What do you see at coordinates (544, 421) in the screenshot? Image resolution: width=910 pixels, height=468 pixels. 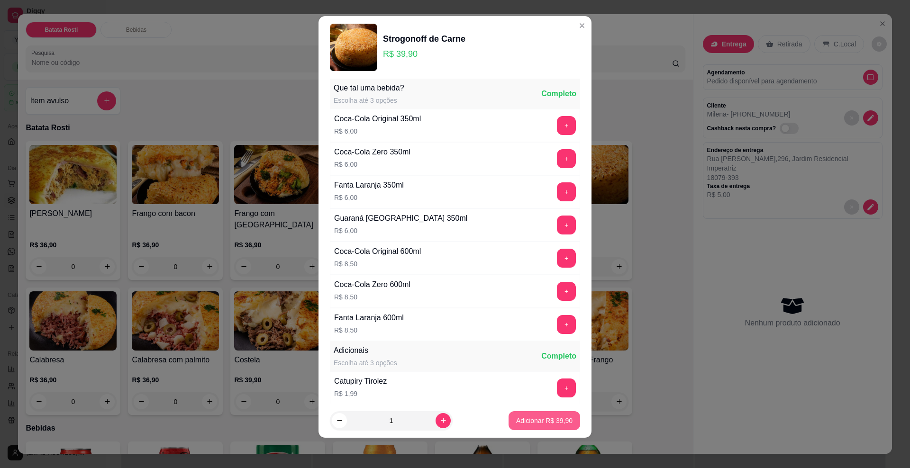 I see `button: Adicionar R$ 39,90` at bounding box center [544, 421].